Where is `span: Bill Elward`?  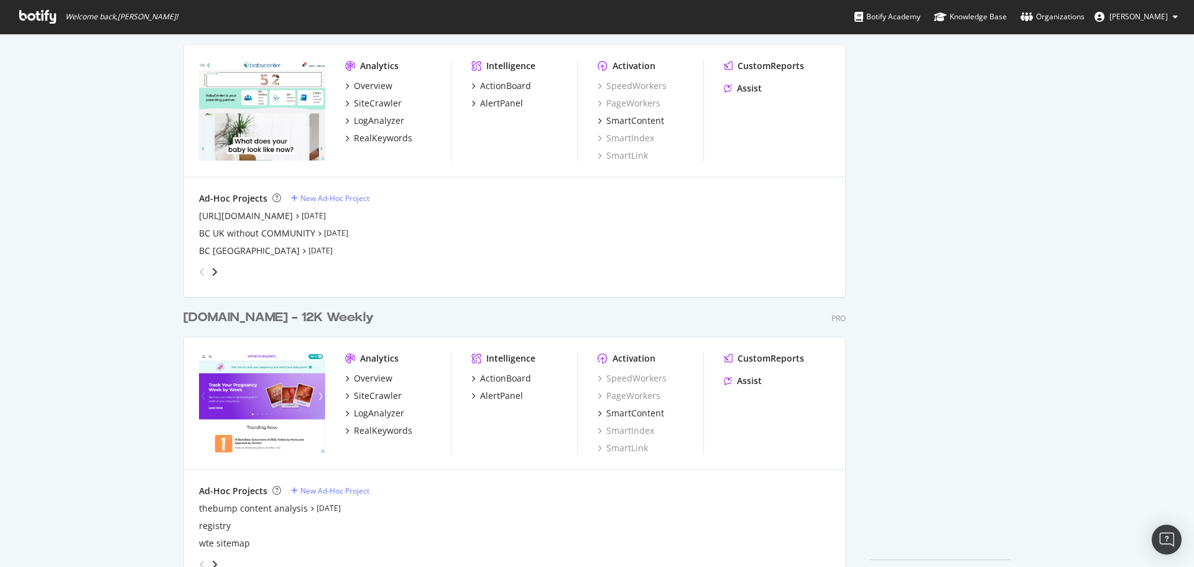 span: Bill Elward is located at coordinates (1139, 16).